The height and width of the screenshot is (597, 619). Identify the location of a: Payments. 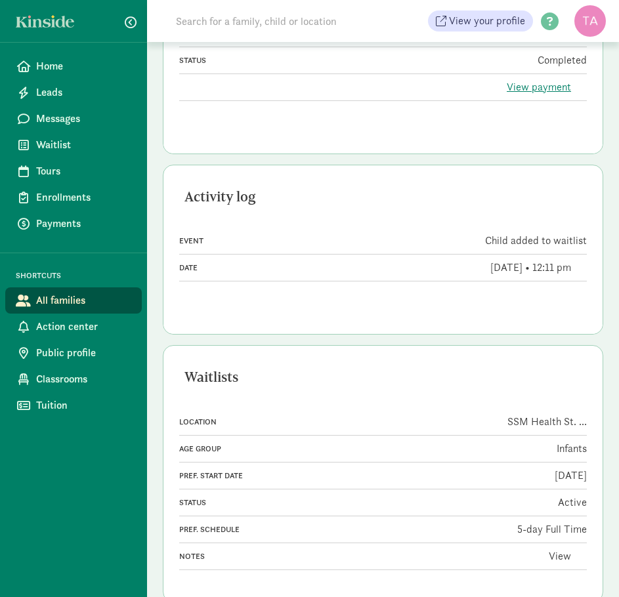
(73, 224).